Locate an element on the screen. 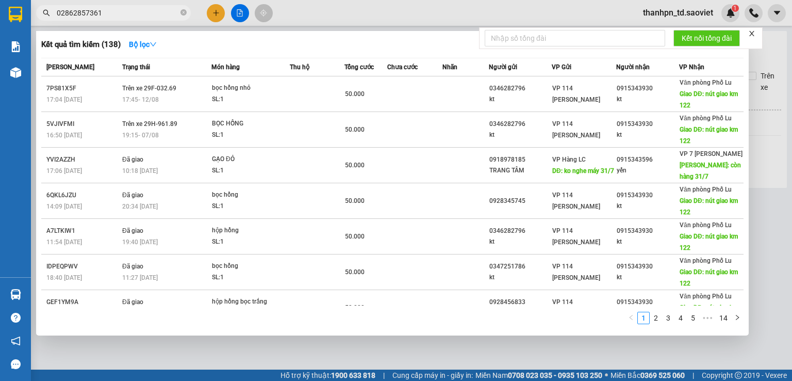  a: 1 is located at coordinates (644, 318).